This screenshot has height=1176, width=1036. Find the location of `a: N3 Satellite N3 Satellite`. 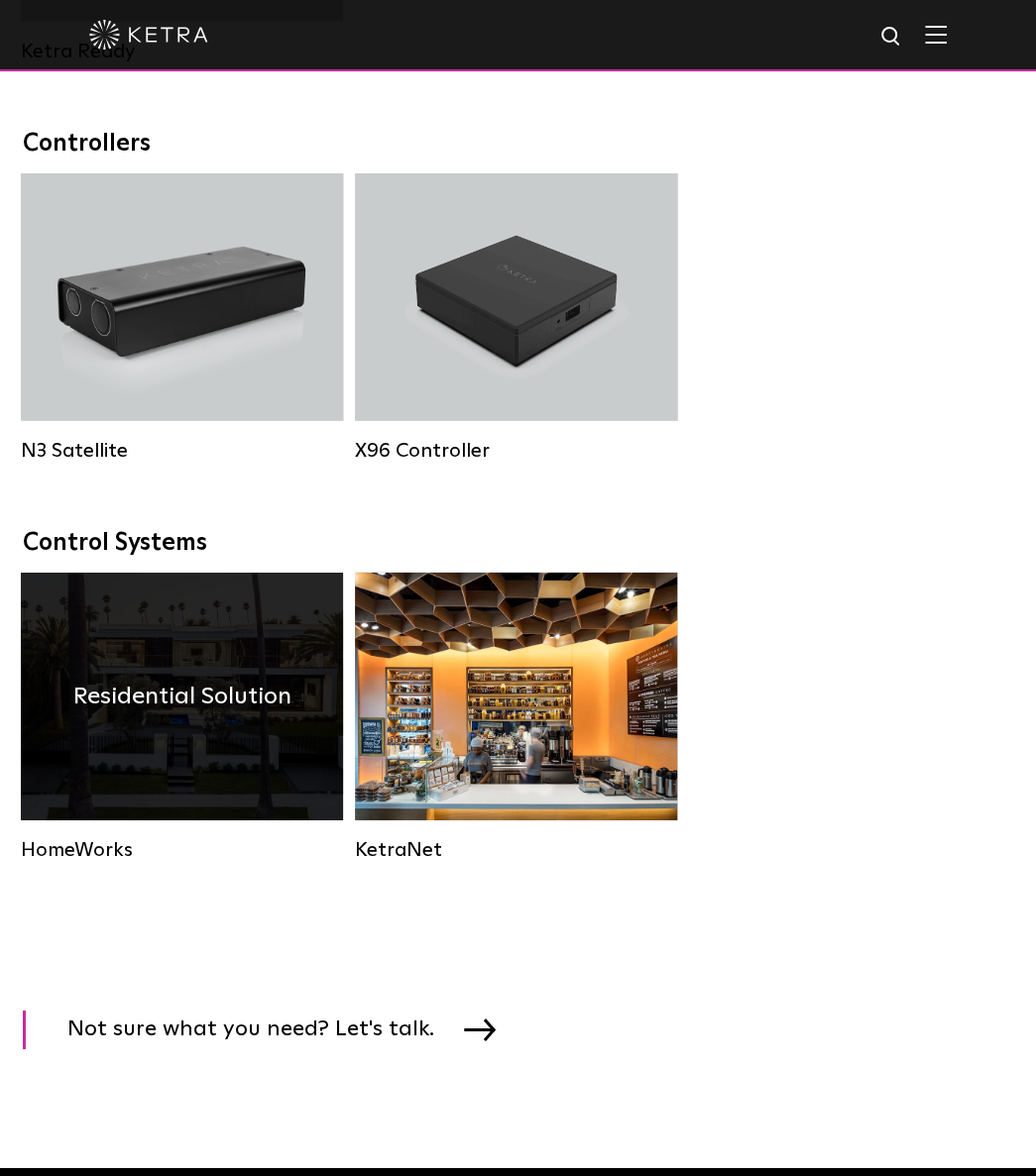

a: N3 Satellite N3 Satellite is located at coordinates (182, 318).